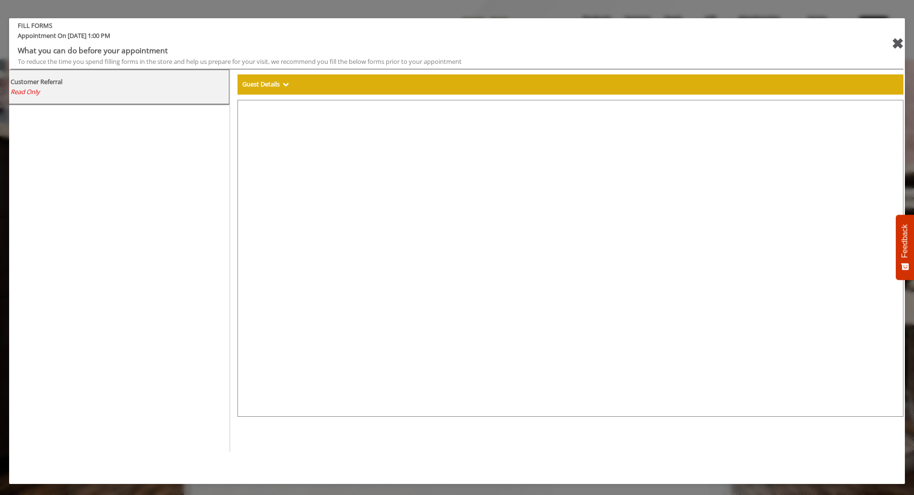  What do you see at coordinates (897, 44) in the screenshot?
I see `div: close forms` at bounding box center [897, 44].